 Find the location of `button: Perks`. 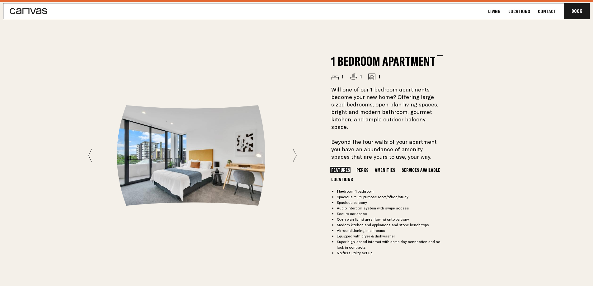

button: Perks is located at coordinates (362, 170).